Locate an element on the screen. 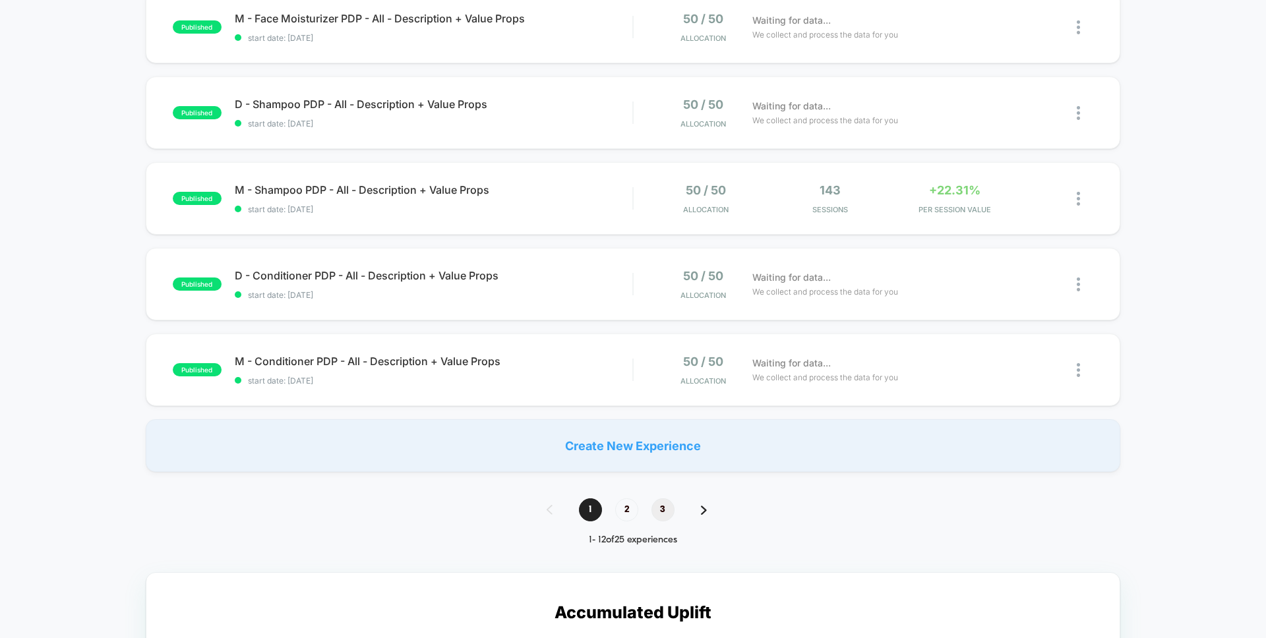  span: +22.31% is located at coordinates (955, 190).